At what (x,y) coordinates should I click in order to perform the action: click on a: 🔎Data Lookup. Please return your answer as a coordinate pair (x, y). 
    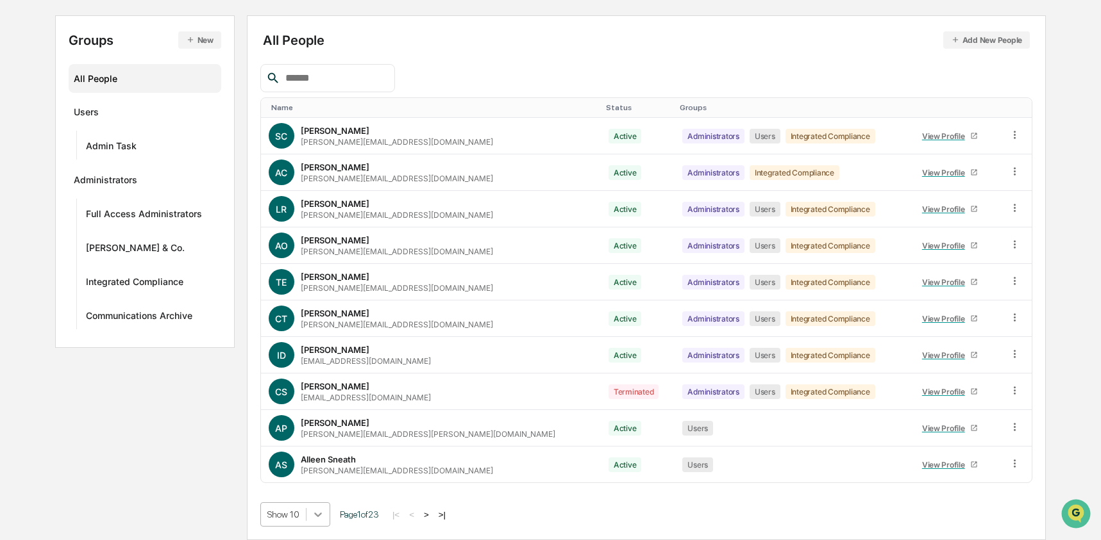
    Looking at the image, I should click on (47, 192).